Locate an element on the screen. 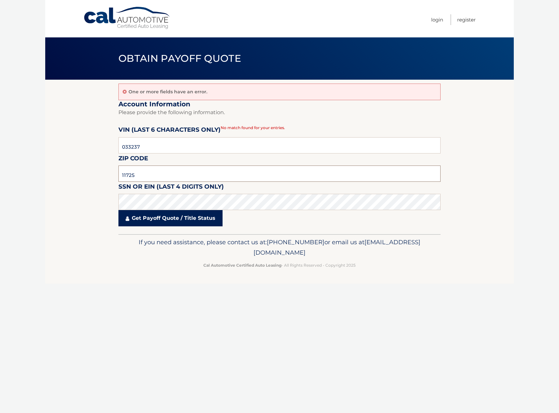 This screenshot has height=413, width=559. label: VIN (last 6 characters only) is located at coordinates (170, 131).